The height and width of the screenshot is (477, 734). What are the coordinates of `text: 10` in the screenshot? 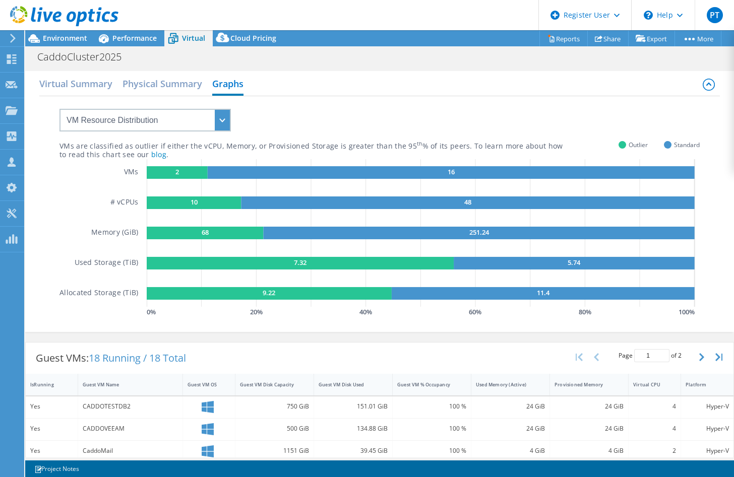 It's located at (194, 202).